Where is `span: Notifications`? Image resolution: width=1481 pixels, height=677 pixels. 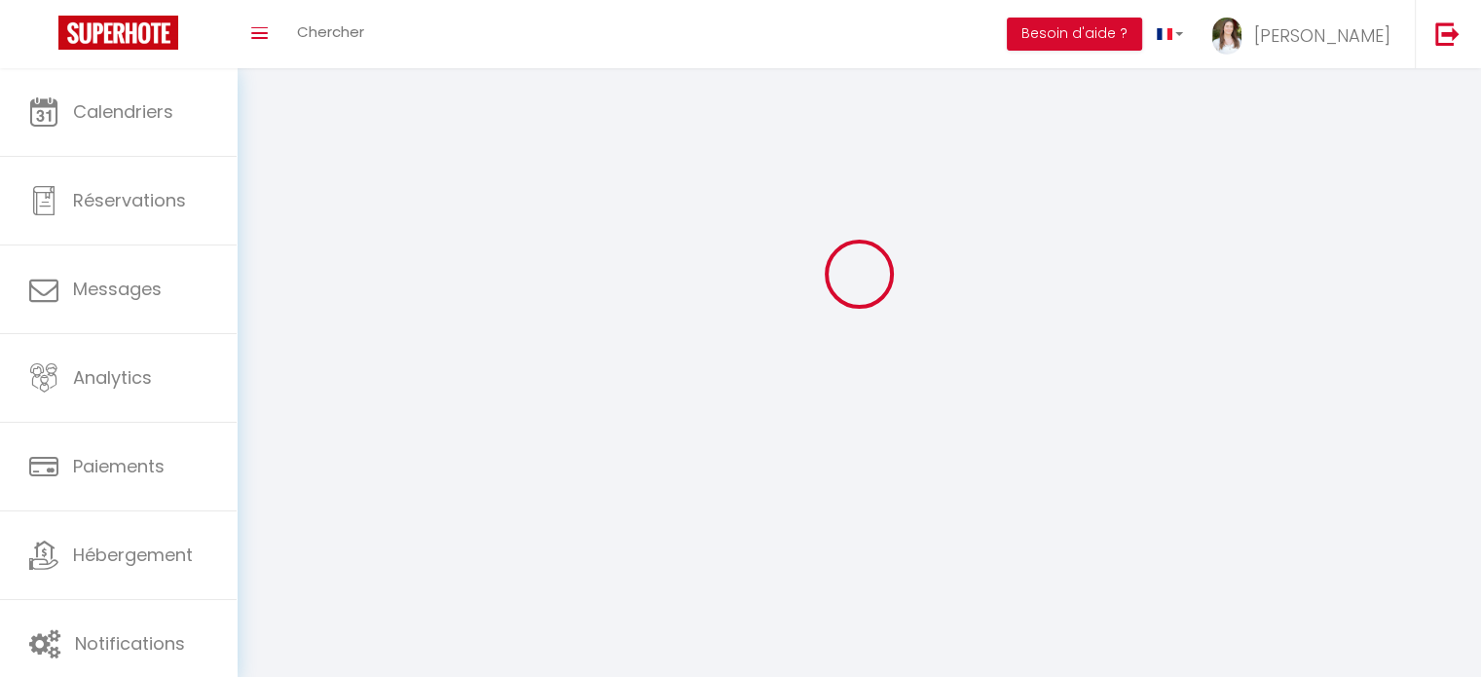 span: Notifications is located at coordinates (129, 643).